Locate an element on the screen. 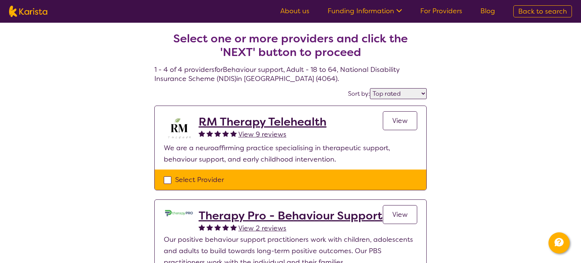 The image size is (581, 263). img: b3hjthhf71fnbidirs13.png is located at coordinates (179, 129).